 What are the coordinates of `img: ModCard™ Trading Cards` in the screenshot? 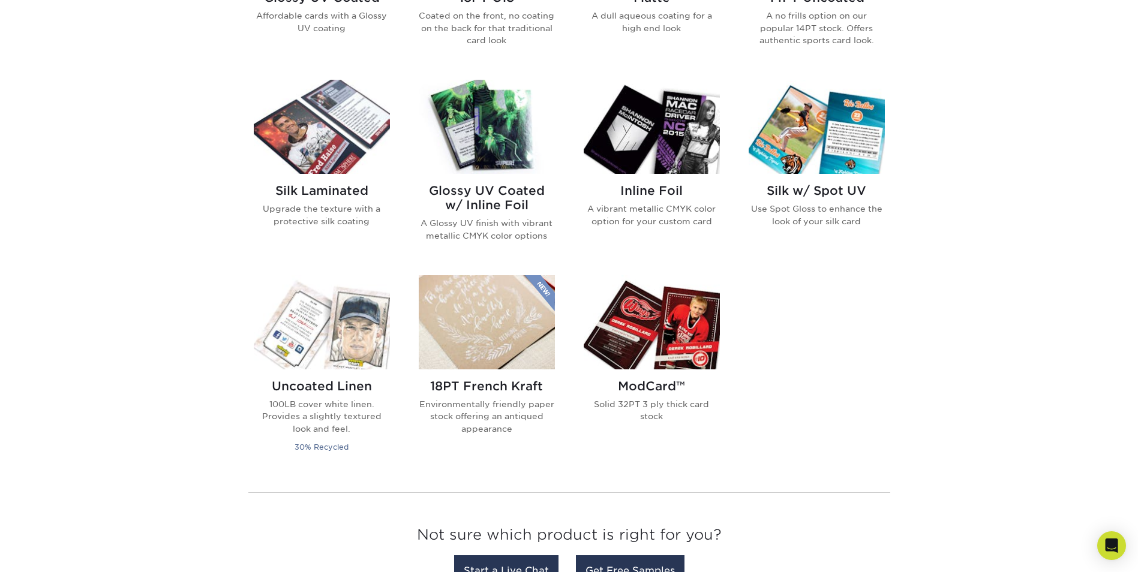 It's located at (652, 322).